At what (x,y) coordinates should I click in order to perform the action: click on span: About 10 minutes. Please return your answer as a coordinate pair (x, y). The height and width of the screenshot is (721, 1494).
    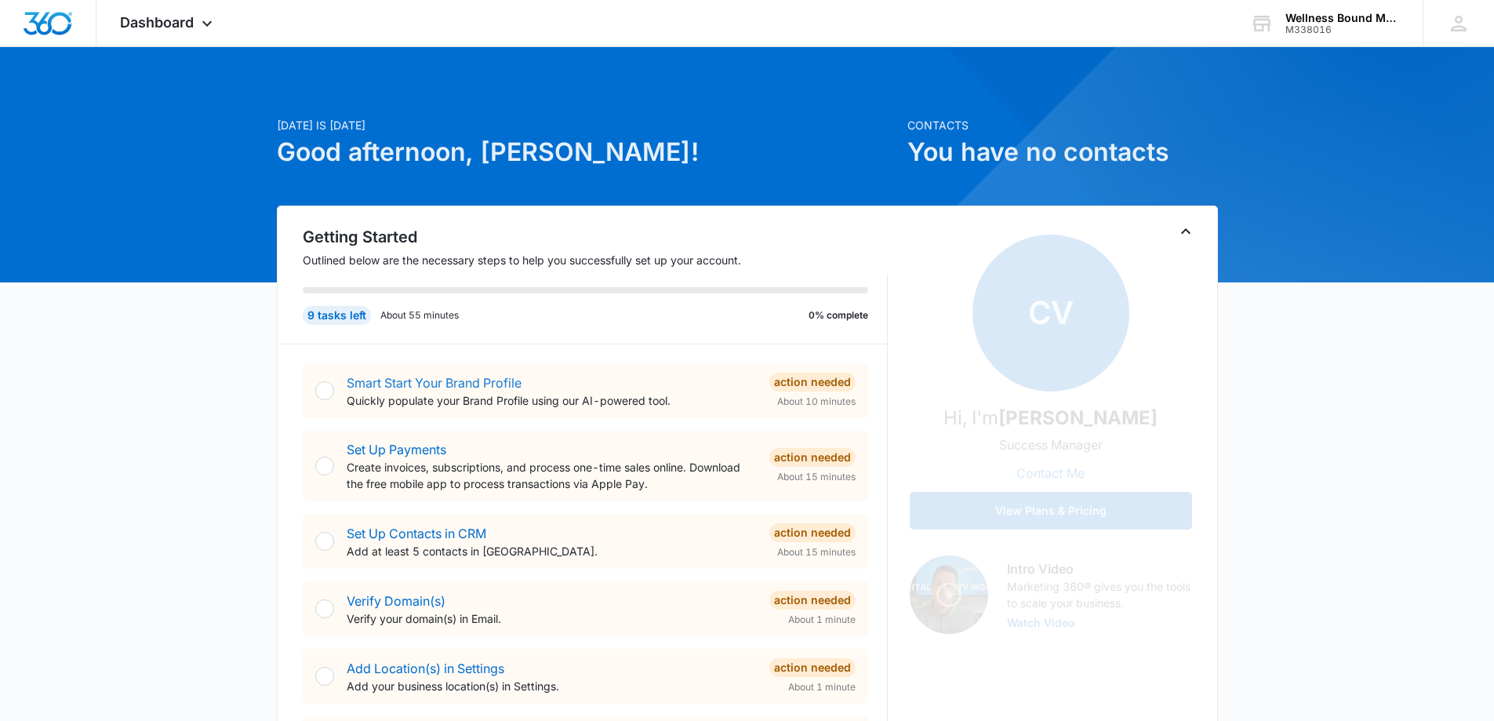
    Looking at the image, I should click on (817, 402).